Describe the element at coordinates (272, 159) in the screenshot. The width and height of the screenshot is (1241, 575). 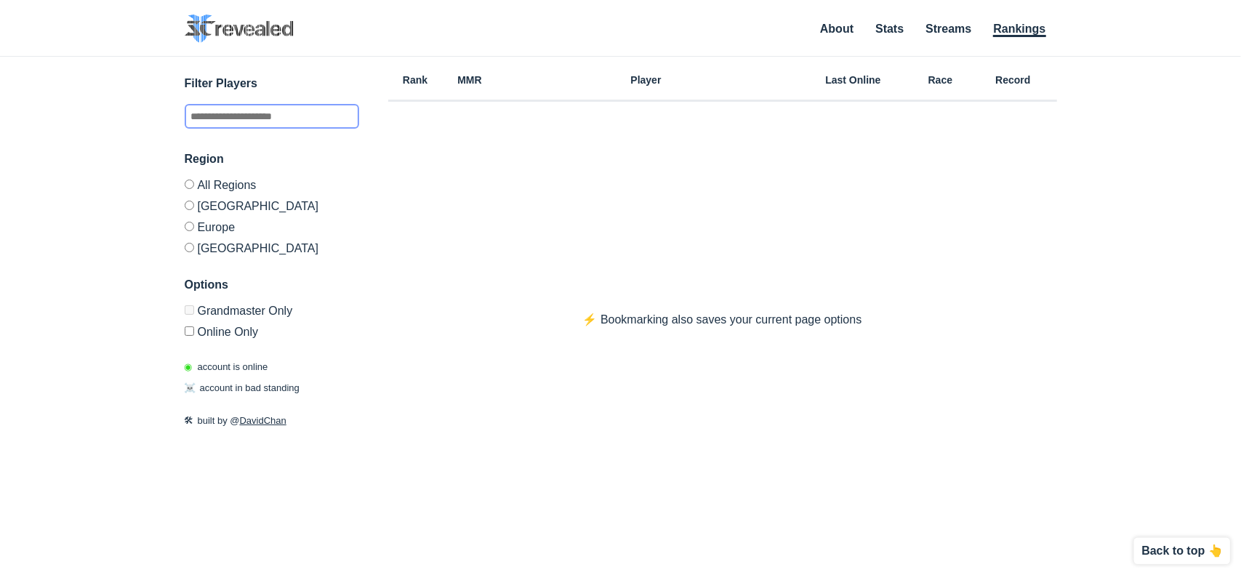
I see `h3: Region` at that location.